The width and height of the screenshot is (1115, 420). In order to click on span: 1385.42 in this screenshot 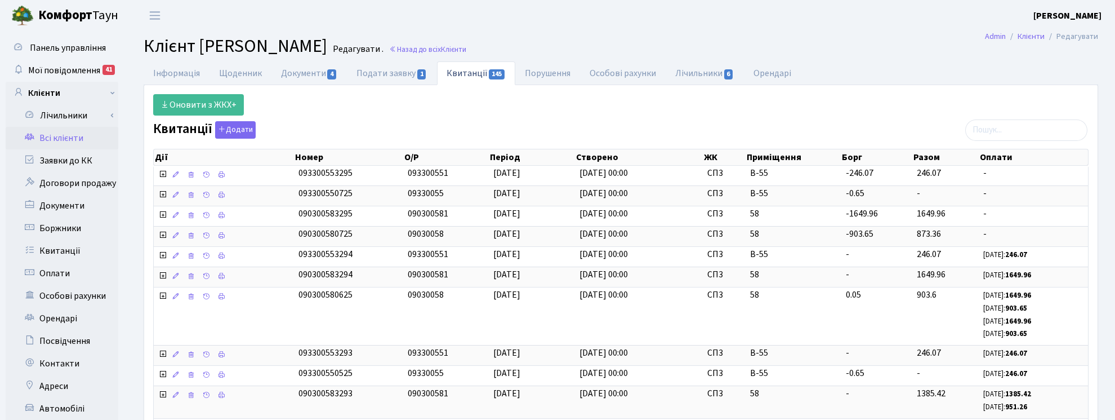, I will do `click(931, 393)`.